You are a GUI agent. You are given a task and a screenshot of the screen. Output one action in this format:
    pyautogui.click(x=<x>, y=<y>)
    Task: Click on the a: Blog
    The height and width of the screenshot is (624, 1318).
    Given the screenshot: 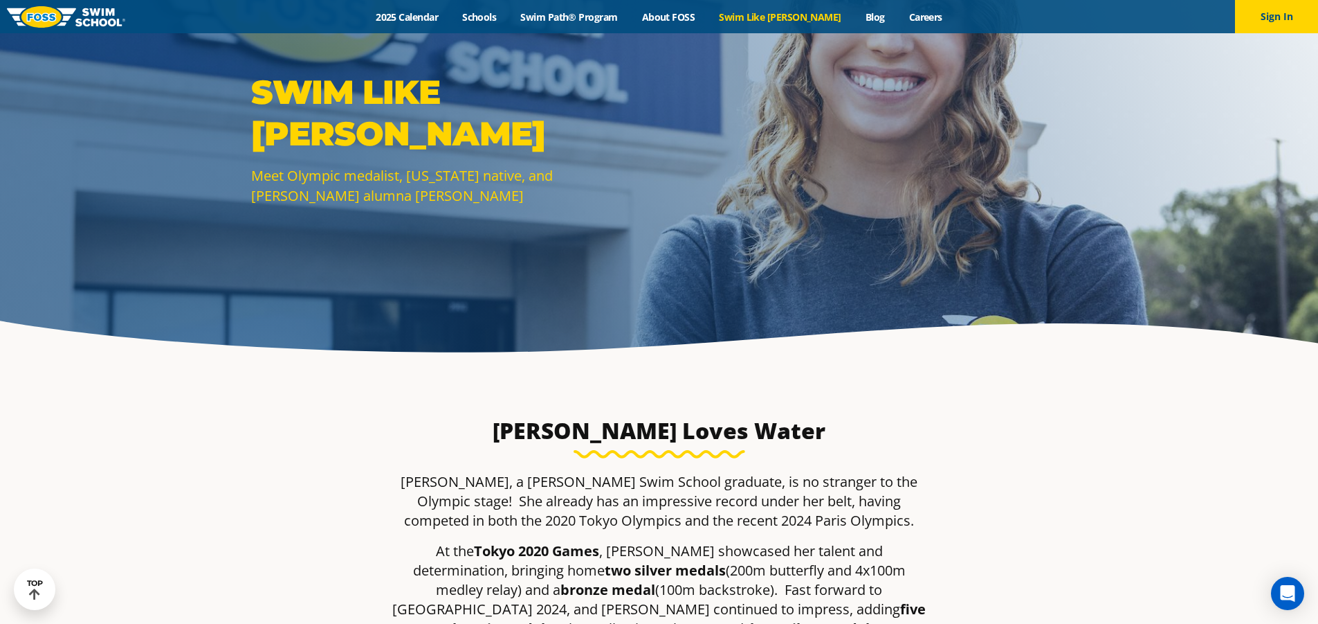 What is the action you would take?
    pyautogui.click(x=875, y=17)
    